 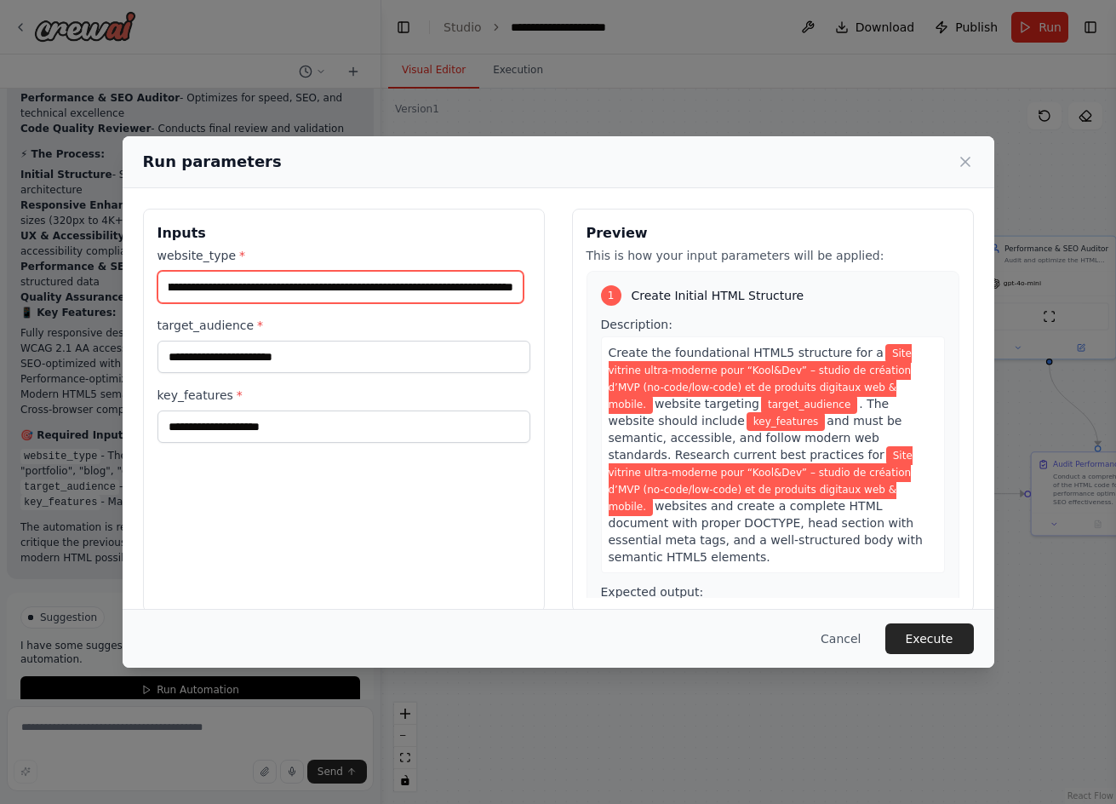 What do you see at coordinates (746, 352) in the screenshot?
I see `span: Create the foundational HTML5 structure for a` at bounding box center [746, 352].